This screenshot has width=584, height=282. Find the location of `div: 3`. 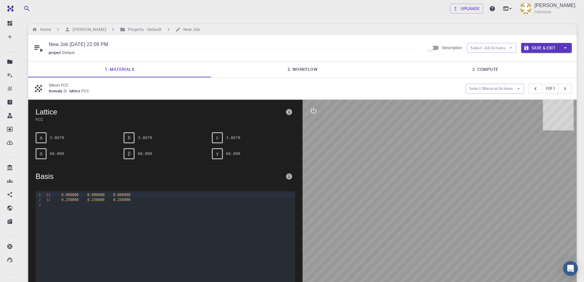

div: 3 is located at coordinates (39, 205).